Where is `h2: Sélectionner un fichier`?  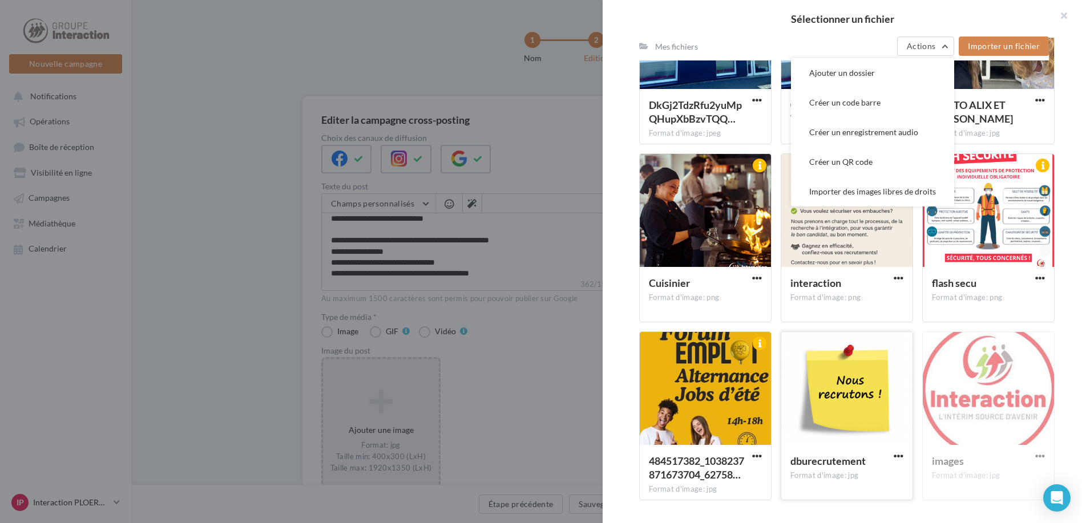 h2: Sélectionner un fichier is located at coordinates (842, 19).